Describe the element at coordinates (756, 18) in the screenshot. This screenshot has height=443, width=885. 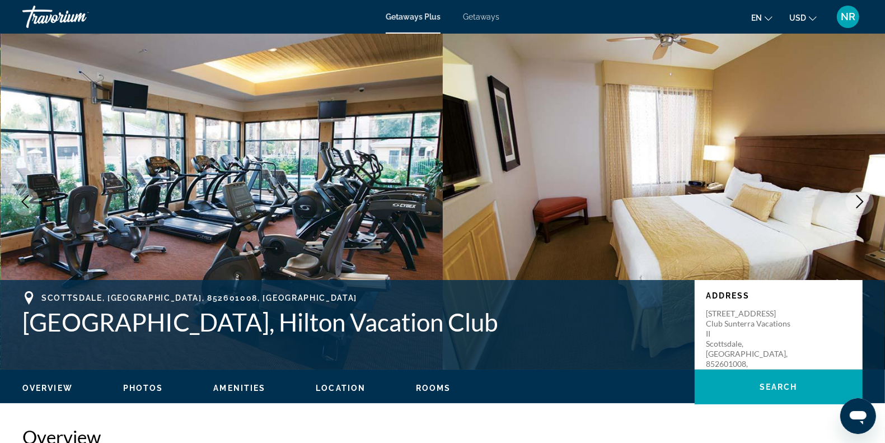
I see `span: en` at that location.